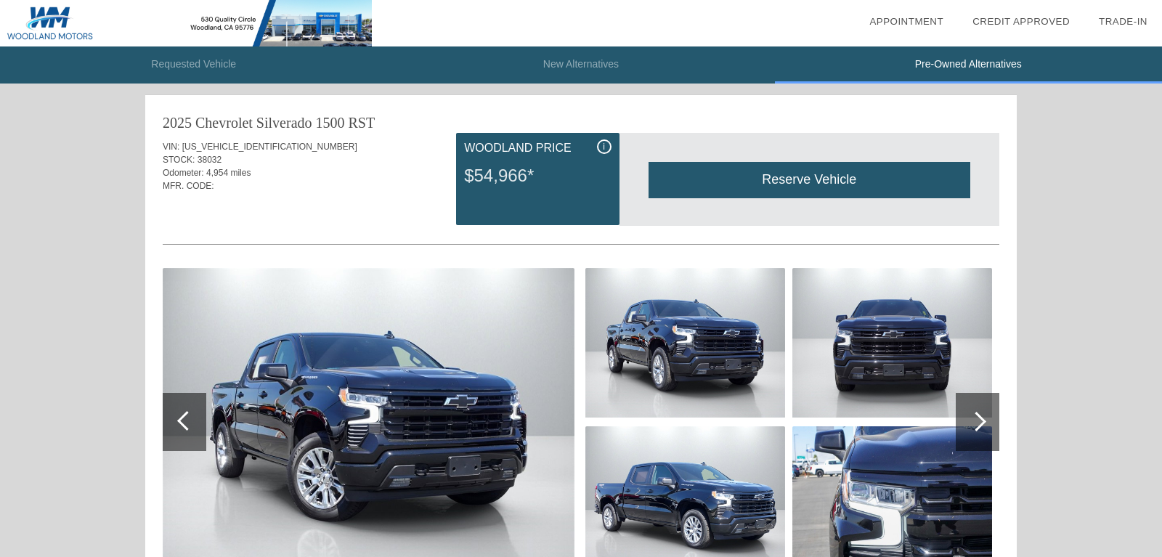 The image size is (1162, 557). I want to click on li: Pre-Owned Alternatives, so click(968, 65).